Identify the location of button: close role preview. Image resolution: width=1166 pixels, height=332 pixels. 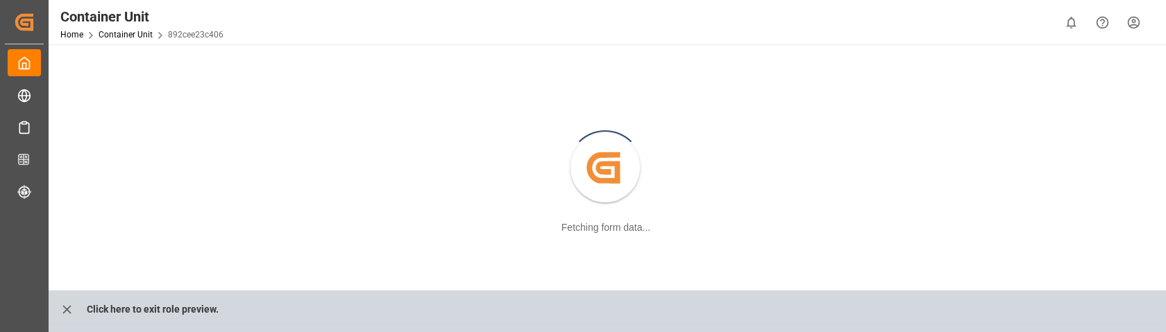
(67, 309).